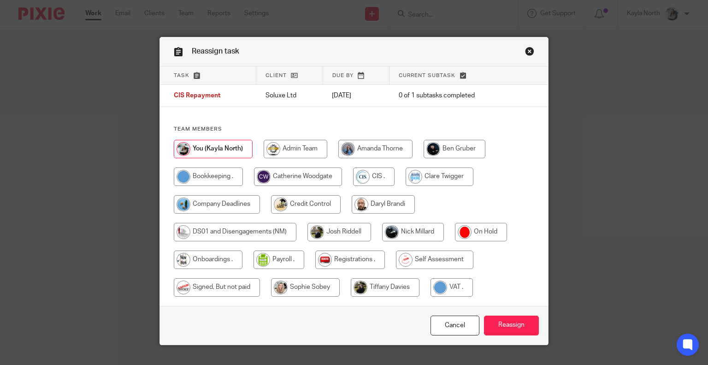 The width and height of the screenshot is (708, 365). What do you see at coordinates (290, 95) in the screenshot?
I see `p: Soluxe Ltd` at bounding box center [290, 95].